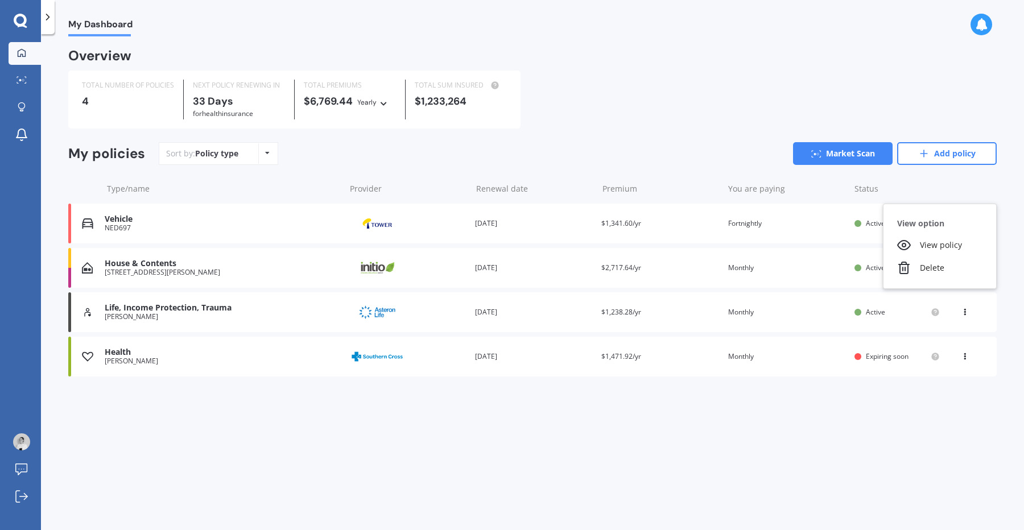 The height and width of the screenshot is (530, 1024). Describe the element at coordinates (222, 263) in the screenshot. I see `div: House & Contents` at that location.